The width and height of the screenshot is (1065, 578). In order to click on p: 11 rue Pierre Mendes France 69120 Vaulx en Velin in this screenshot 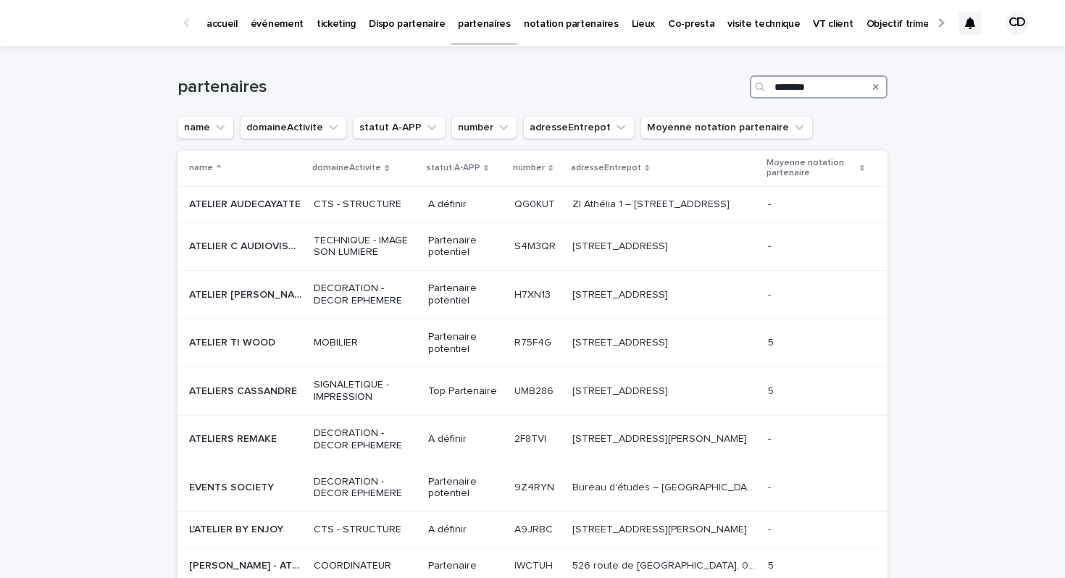, I will do `click(660, 528)`.